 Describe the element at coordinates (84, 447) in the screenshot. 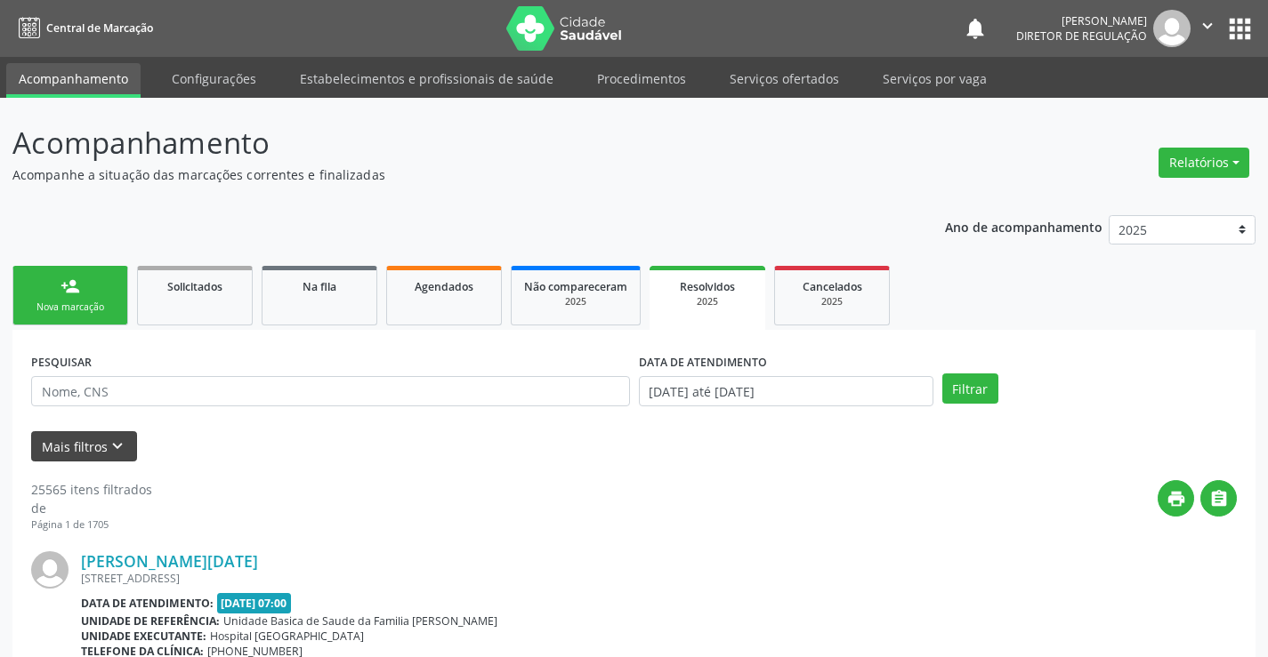

I see `button: Mais filtroskeyboard_arrow_down` at that location.